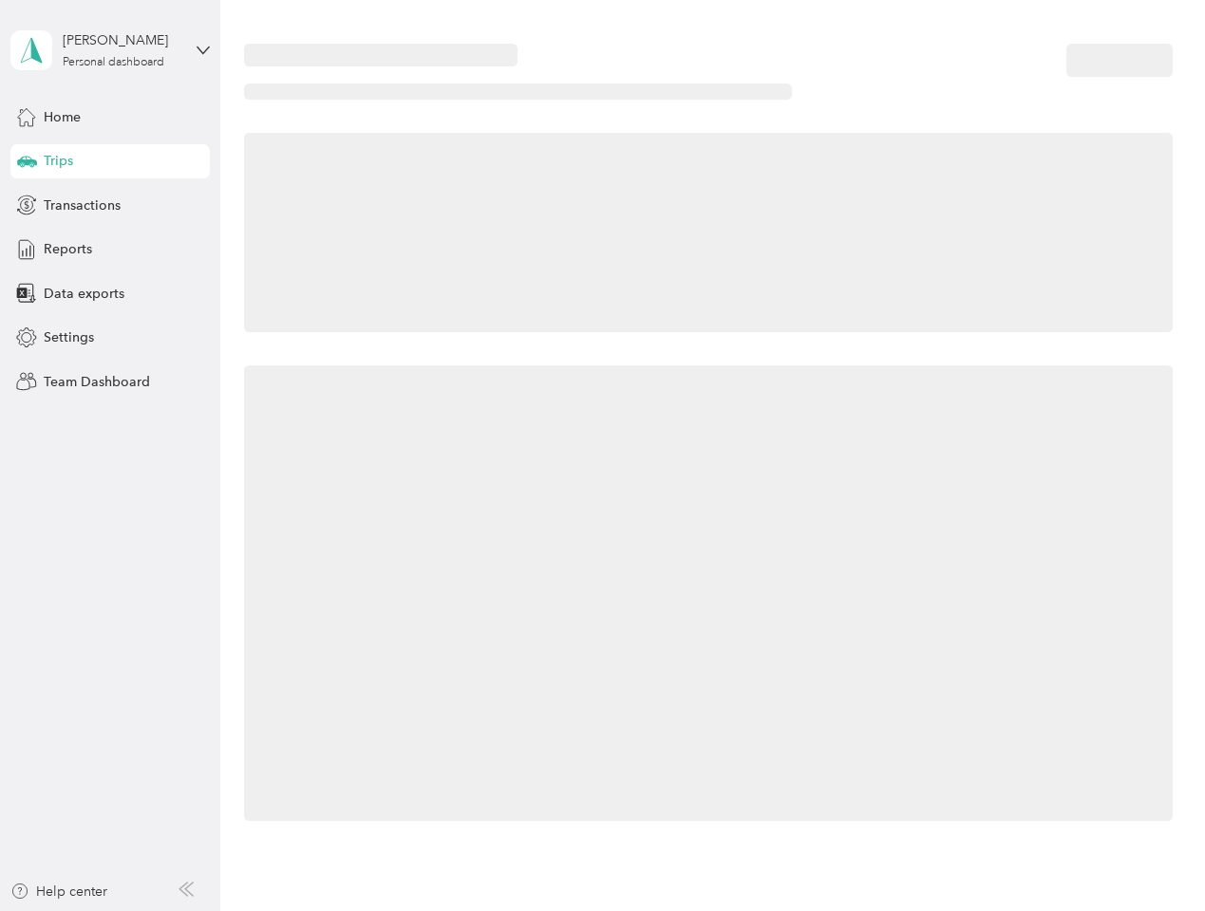 This screenshot has height=911, width=1205. Describe the element at coordinates (82, 205) in the screenshot. I see `span: Transactions` at that location.